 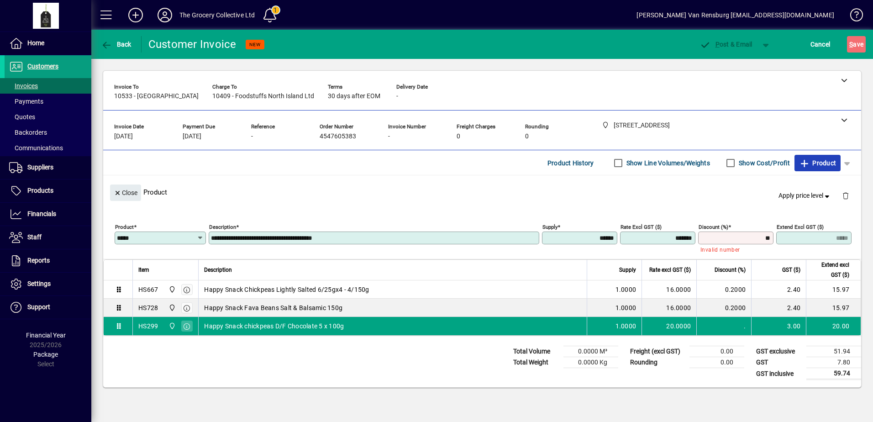 I want to click on span: Home, so click(x=36, y=43).